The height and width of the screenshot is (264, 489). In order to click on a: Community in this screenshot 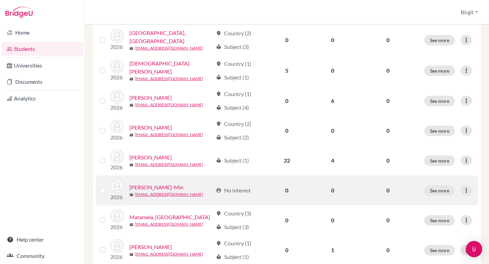, I will do `click(42, 256)`.